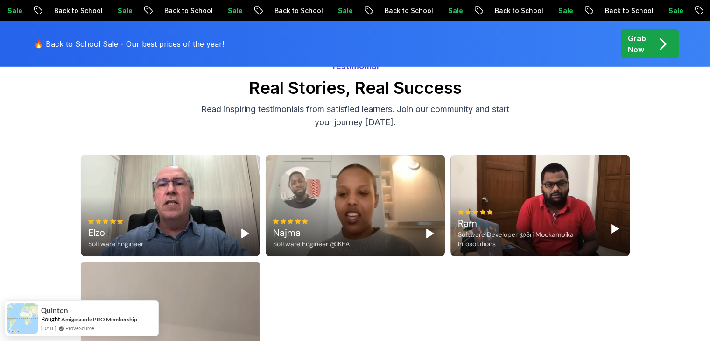  What do you see at coordinates (637, 44) in the screenshot?
I see `p: Grab Now` at bounding box center [637, 44].